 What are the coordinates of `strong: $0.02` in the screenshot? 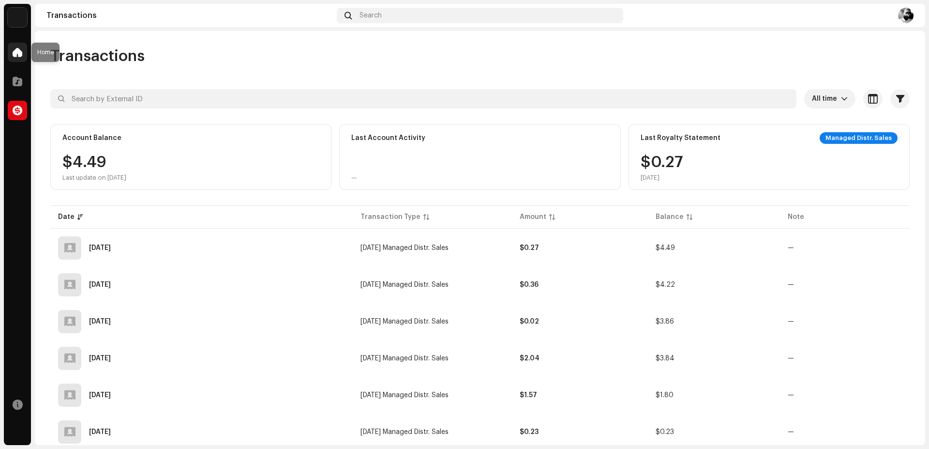 It's located at (530, 321).